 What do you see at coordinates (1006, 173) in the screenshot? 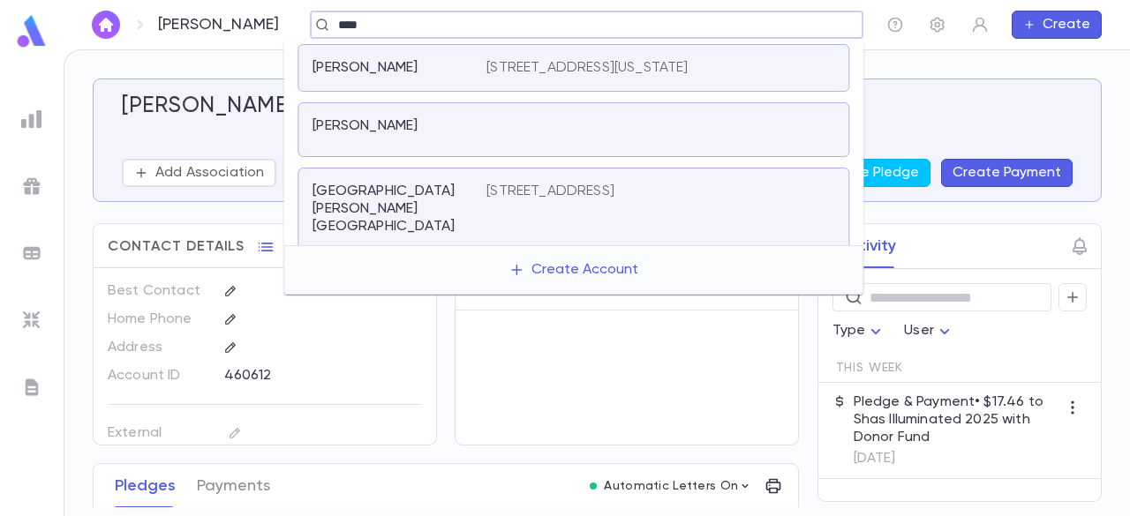
I see `button: Create Payment` at bounding box center [1006, 173].